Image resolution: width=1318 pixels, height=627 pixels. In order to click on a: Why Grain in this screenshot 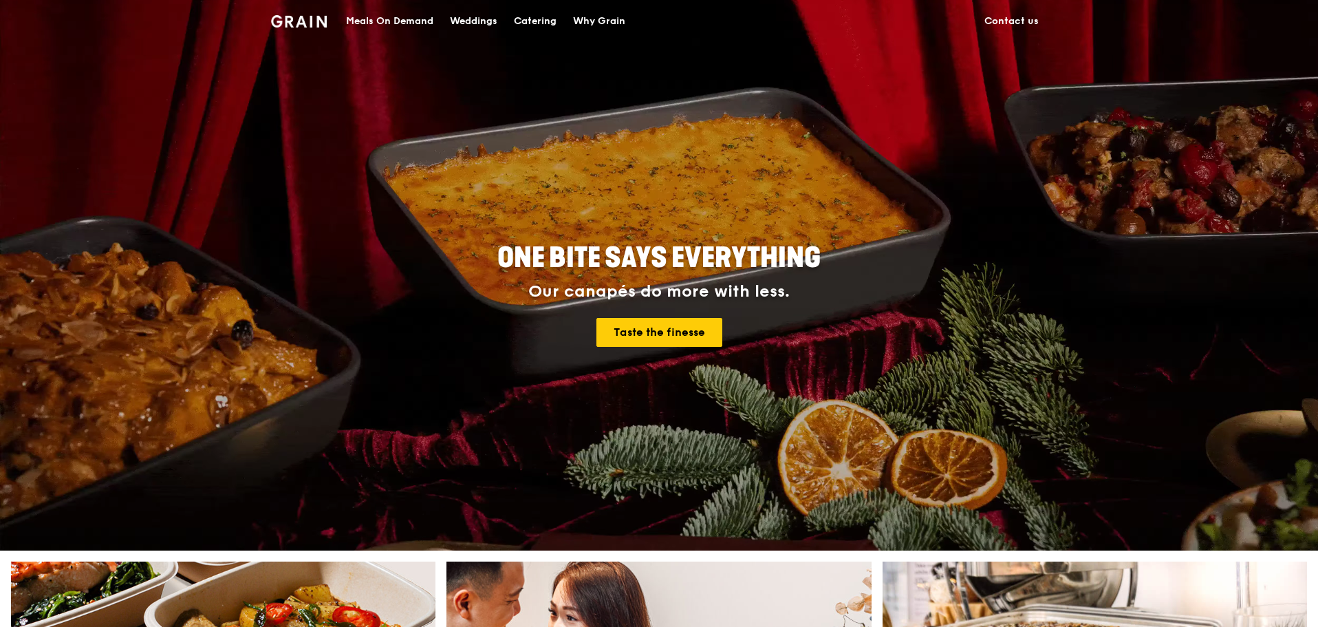, I will do `click(599, 21)`.